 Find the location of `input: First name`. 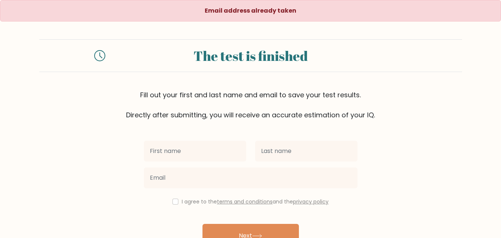

input: First name is located at coordinates (195, 151).